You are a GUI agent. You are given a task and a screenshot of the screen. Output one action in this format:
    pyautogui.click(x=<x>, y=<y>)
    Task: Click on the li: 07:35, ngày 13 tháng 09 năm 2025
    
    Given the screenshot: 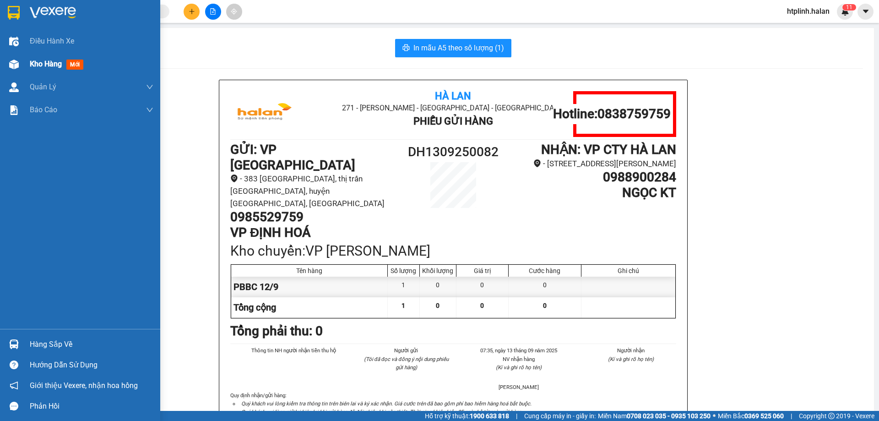 What is the action you would take?
    pyautogui.click(x=519, y=350)
    